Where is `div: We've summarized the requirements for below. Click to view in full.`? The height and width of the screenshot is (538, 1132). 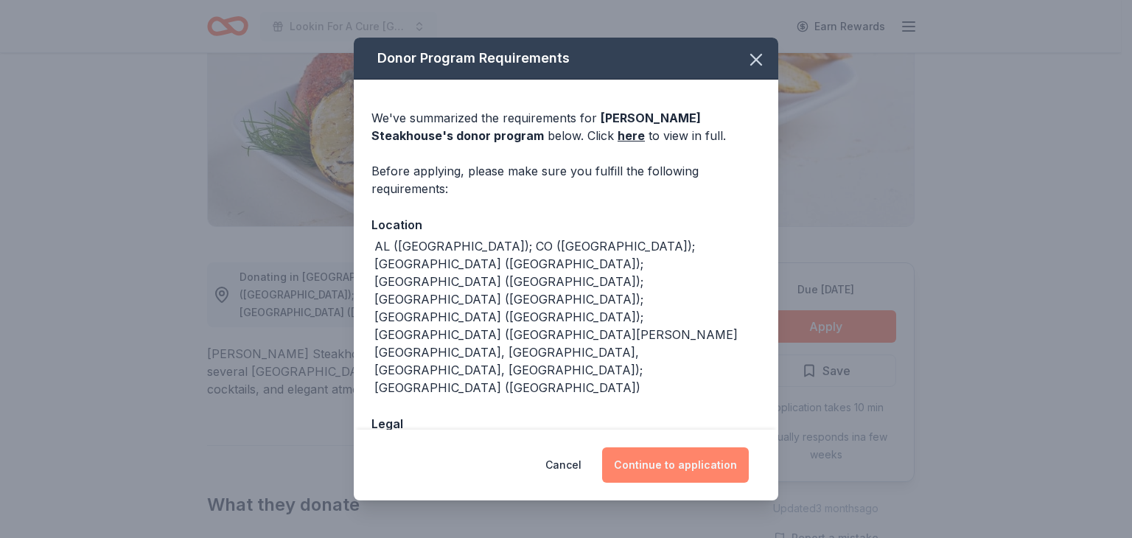 div: We've summarized the requirements for below. Click to view in full. is located at coordinates (566, 127).